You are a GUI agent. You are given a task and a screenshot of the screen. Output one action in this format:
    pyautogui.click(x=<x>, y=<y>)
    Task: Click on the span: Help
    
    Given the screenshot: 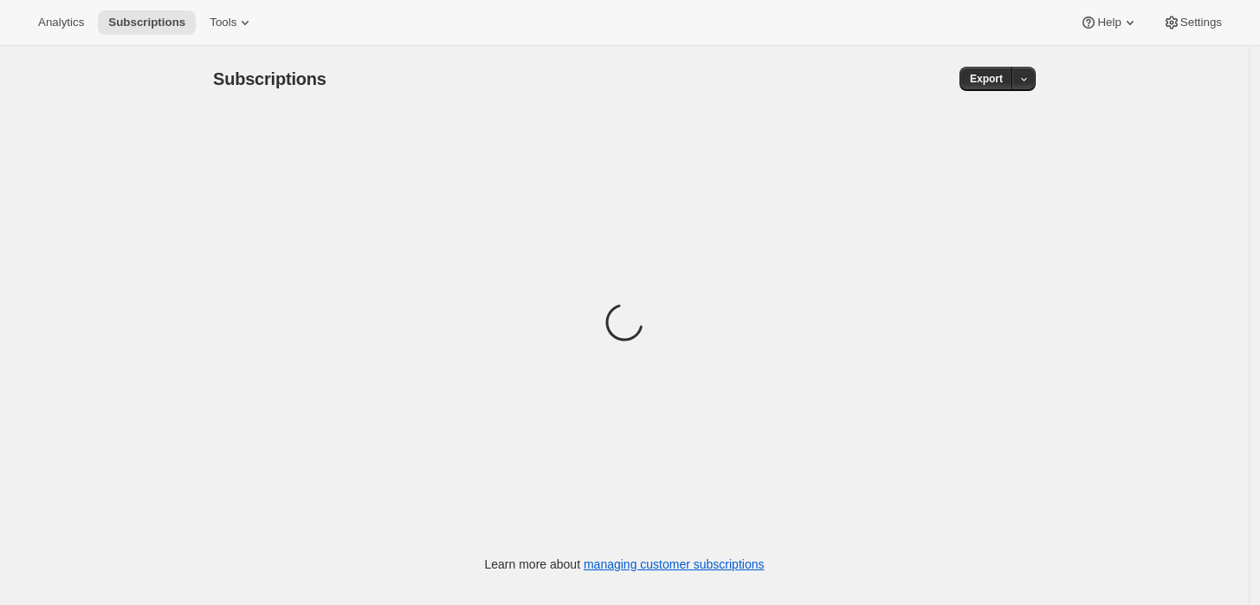 What is the action you would take?
    pyautogui.click(x=1109, y=23)
    